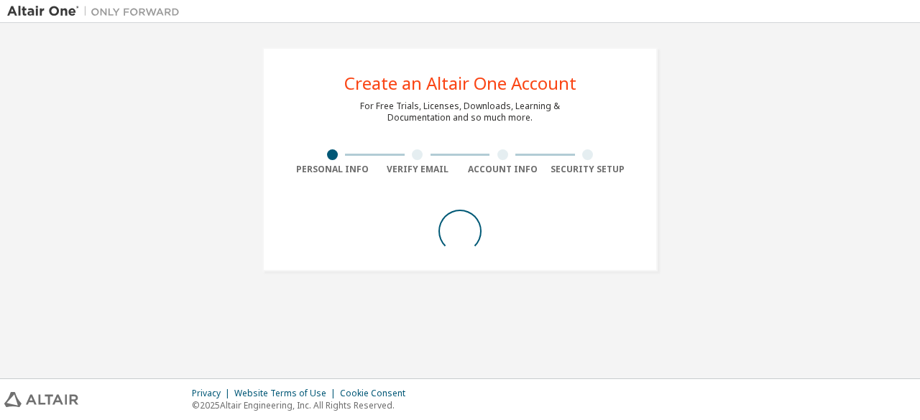 The height and width of the screenshot is (420, 920). Describe the element at coordinates (97, 11) in the screenshot. I see `img: Altair One` at that location.